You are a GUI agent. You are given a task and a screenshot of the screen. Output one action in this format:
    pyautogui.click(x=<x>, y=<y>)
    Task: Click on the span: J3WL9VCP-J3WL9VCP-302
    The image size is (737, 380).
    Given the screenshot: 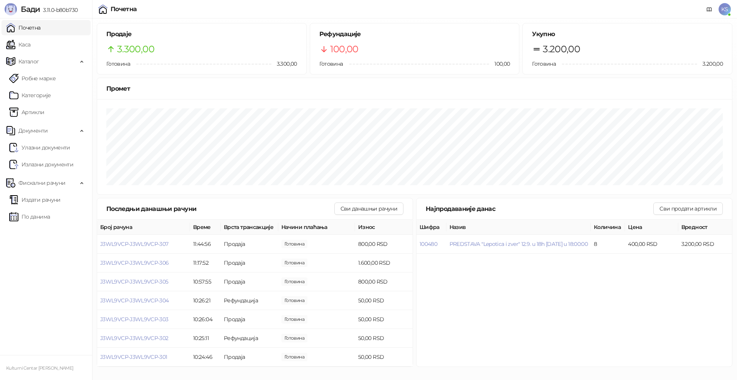 What is the action you would take?
    pyautogui.click(x=134, y=338)
    